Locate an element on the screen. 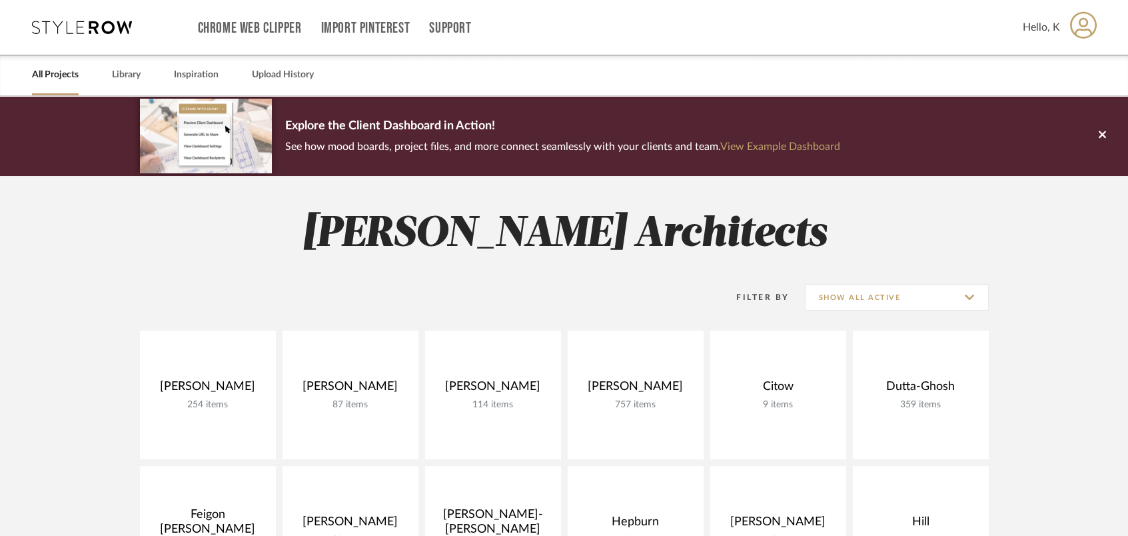 The width and height of the screenshot is (1128, 536). span: Hello, K is located at coordinates (1042, 27).